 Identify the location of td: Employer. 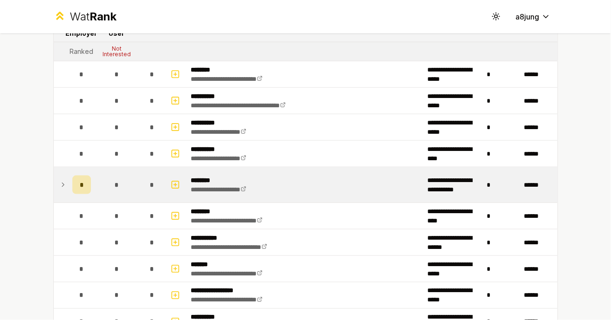
(82, 33).